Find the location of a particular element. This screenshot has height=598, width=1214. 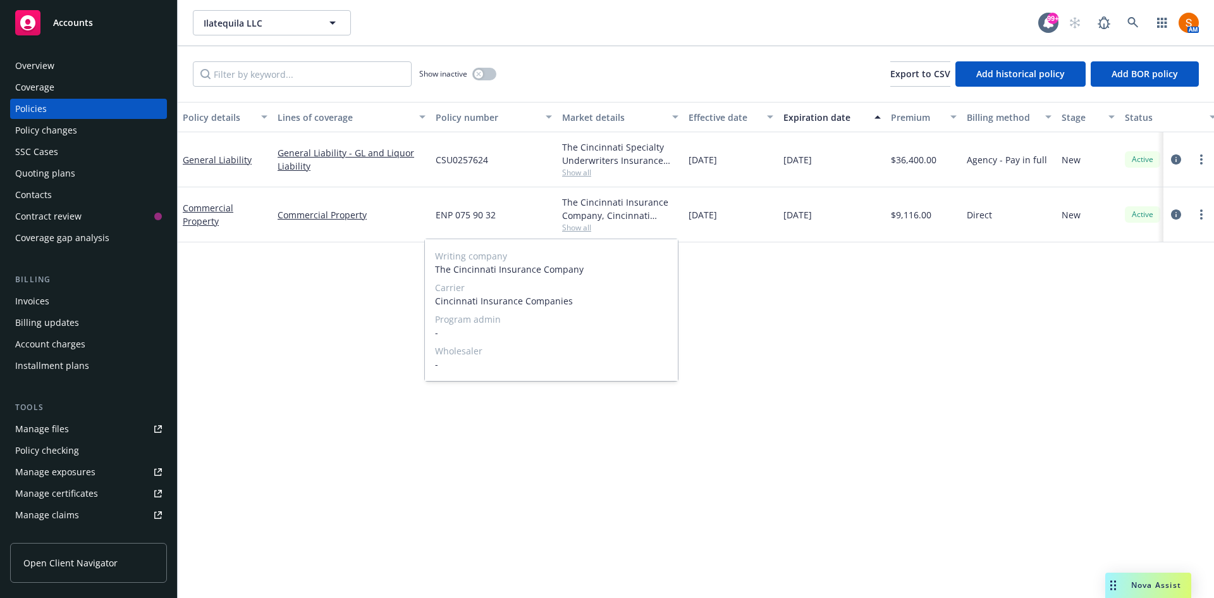

div: Coverage is located at coordinates (35, 87).